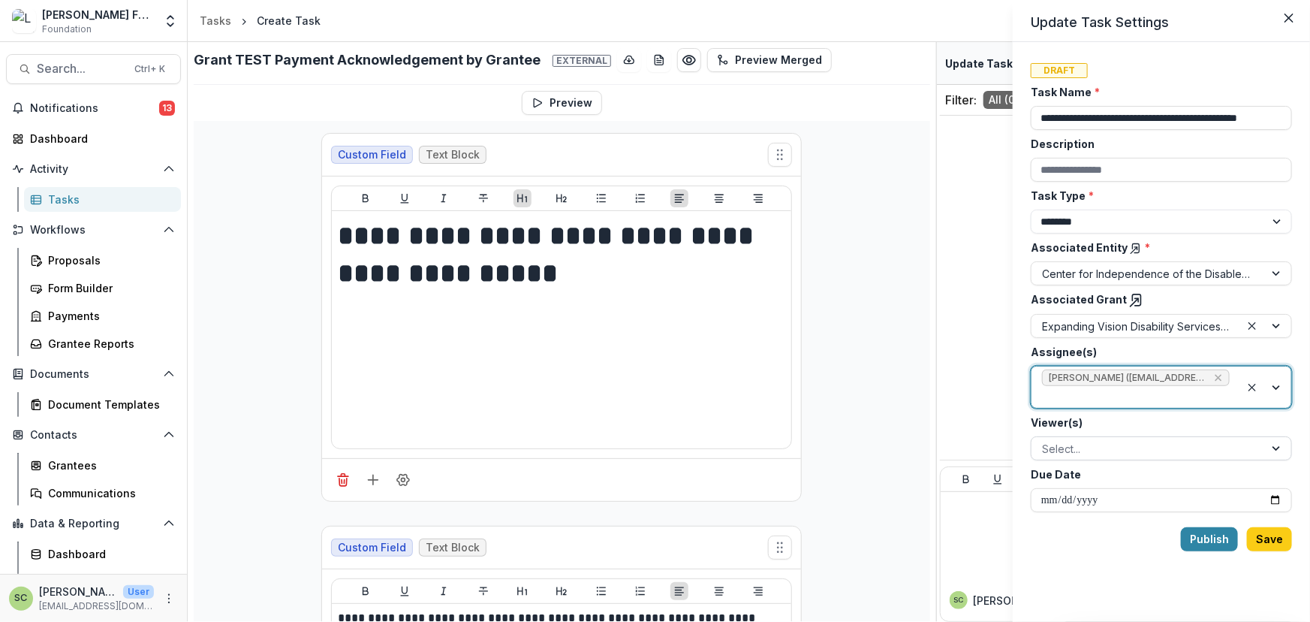  What do you see at coordinates (1059, 71) in the screenshot?
I see `span: Draft` at bounding box center [1059, 71].